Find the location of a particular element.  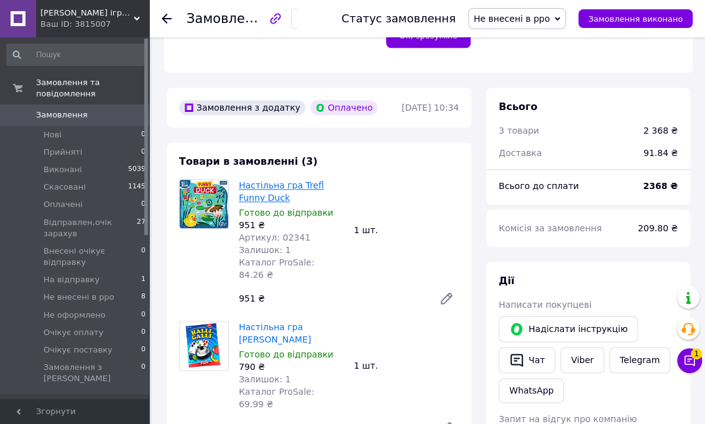

img: Настільна гра Halli Galli is located at coordinates (204, 346).